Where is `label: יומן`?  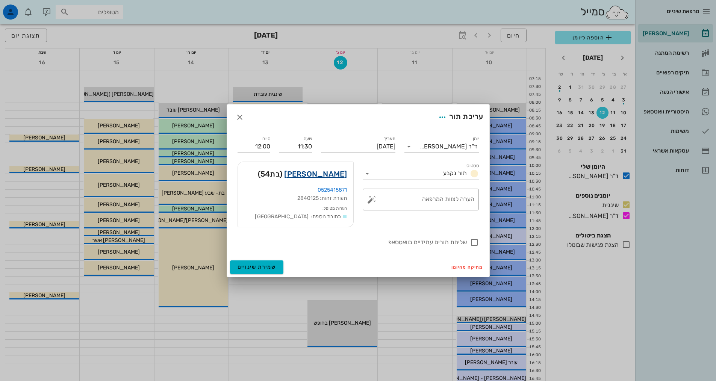
label: יומן is located at coordinates (475, 139).